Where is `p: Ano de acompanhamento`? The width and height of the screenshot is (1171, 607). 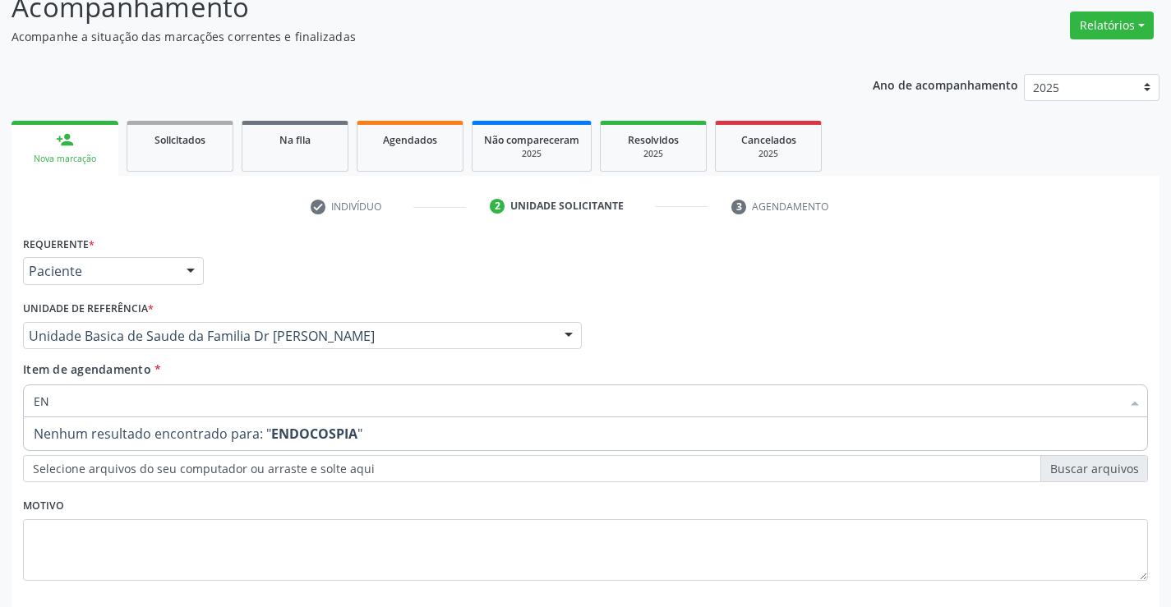
p: Ano de acompanhamento is located at coordinates (945, 84).